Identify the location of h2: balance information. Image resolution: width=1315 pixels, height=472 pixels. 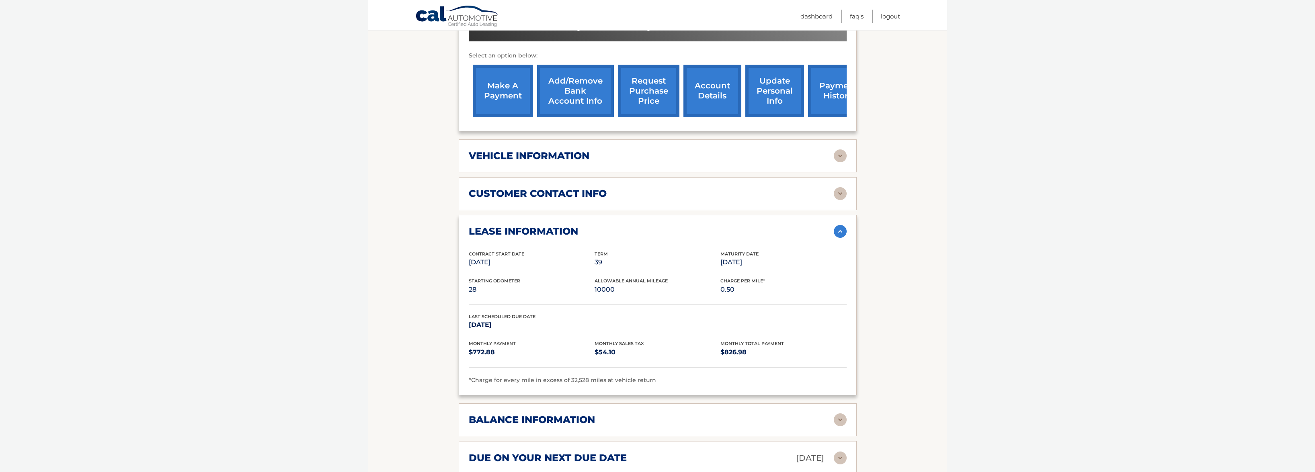
(532, 420).